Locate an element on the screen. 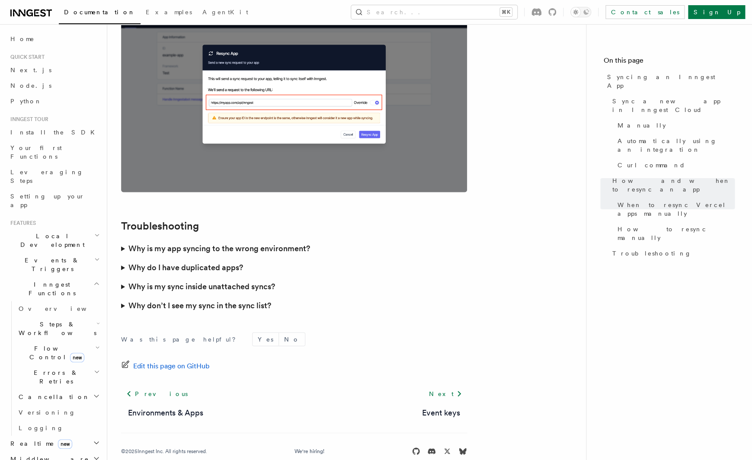 This screenshot has height=460, width=752. a: Leveraging Steps is located at coordinates (54, 176).